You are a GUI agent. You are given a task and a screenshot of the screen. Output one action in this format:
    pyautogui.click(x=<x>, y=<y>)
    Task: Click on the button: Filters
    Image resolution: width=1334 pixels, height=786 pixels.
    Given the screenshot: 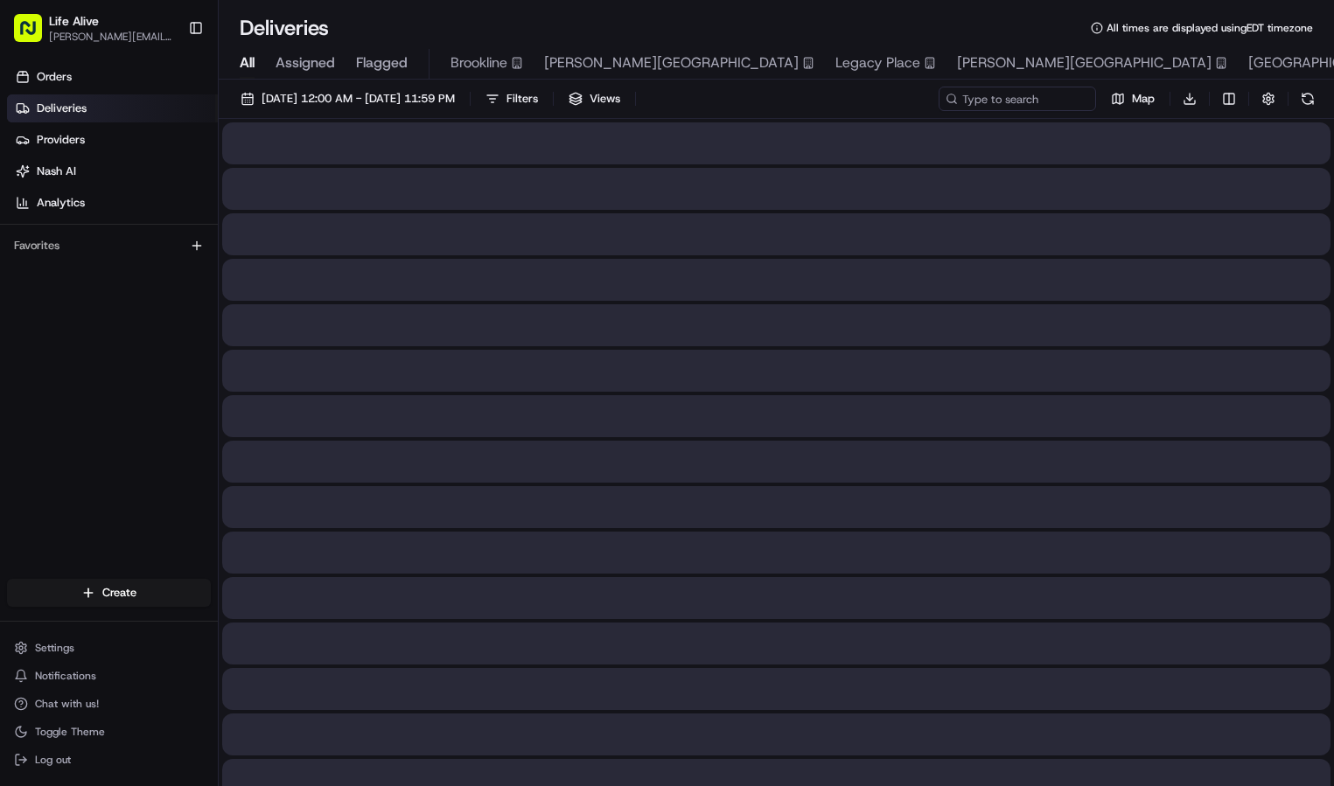 What is the action you would take?
    pyautogui.click(x=512, y=99)
    